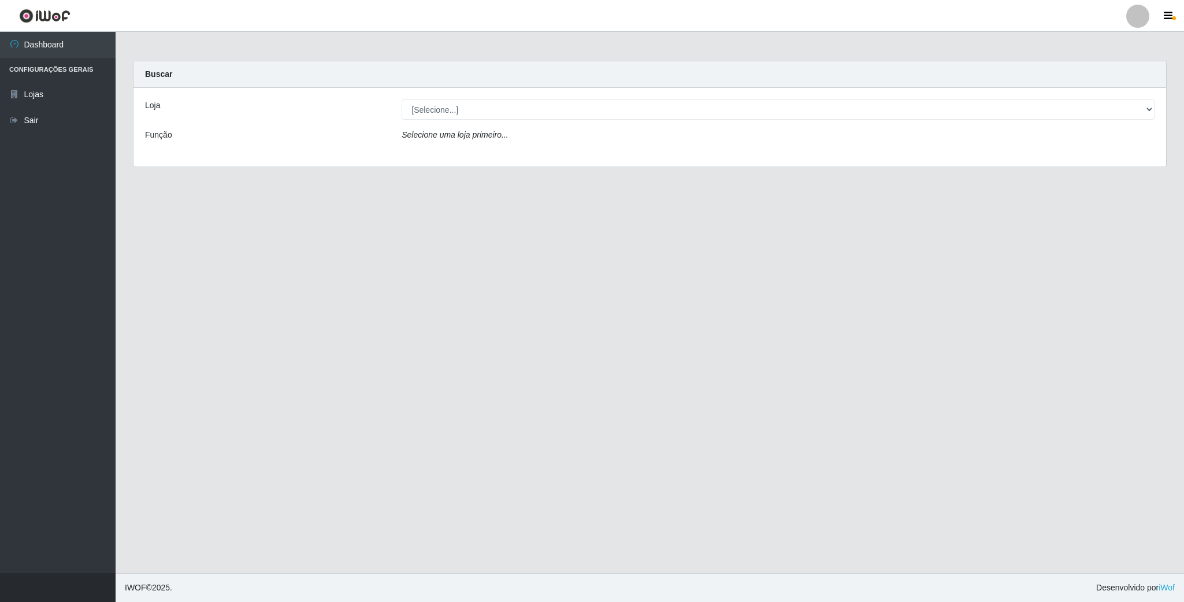  I want to click on span: © 2025 ., so click(149, 587).